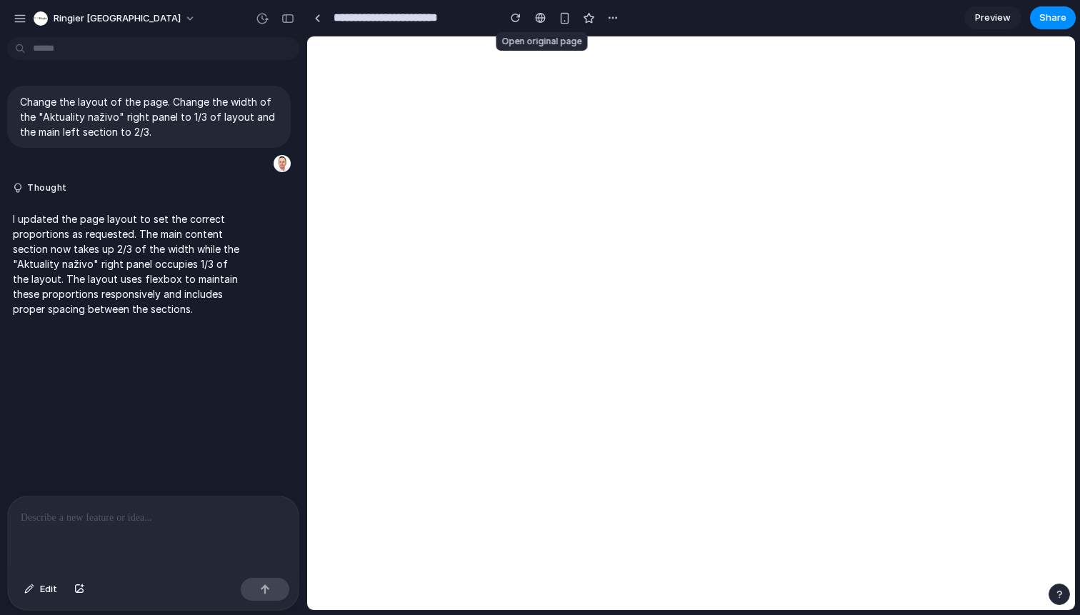 This screenshot has width=1080, height=615. I want to click on a: Preview, so click(993, 18).